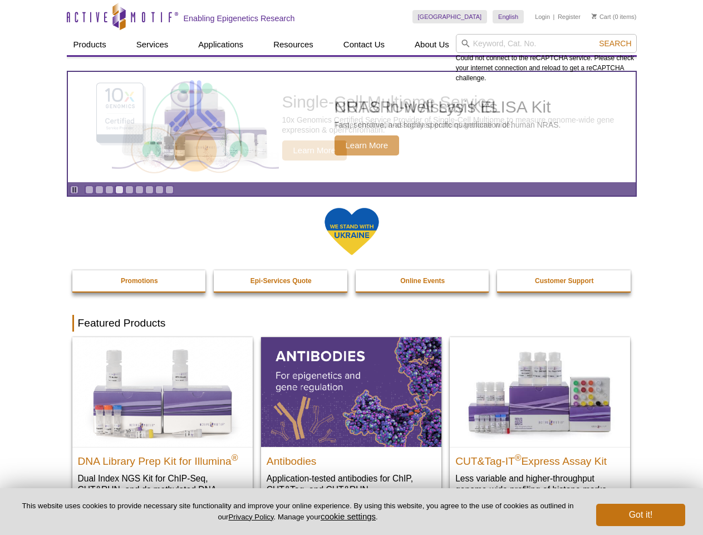  Describe the element at coordinates (153, 45) in the screenshot. I see `a: Services` at that location.